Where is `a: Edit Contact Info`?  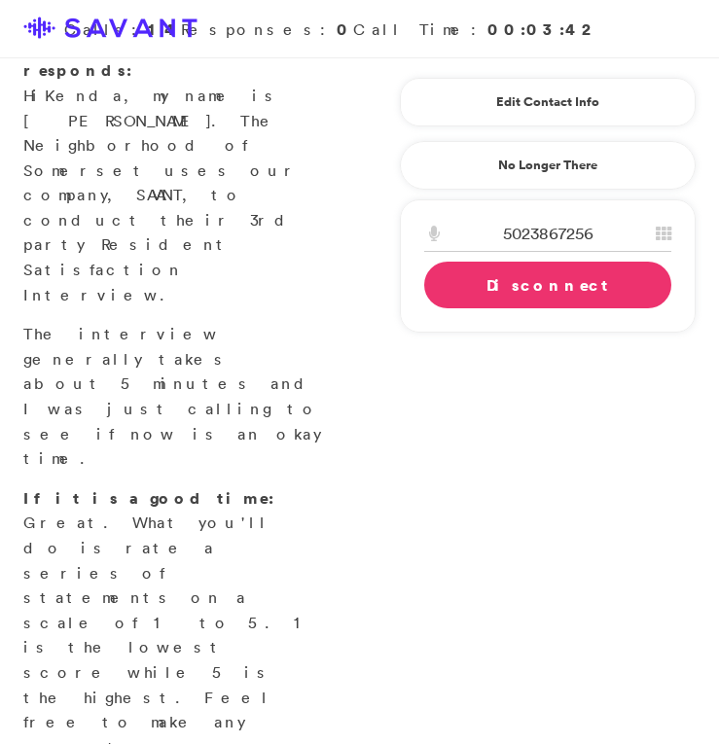
a: Edit Contact Info is located at coordinates (548, 102).